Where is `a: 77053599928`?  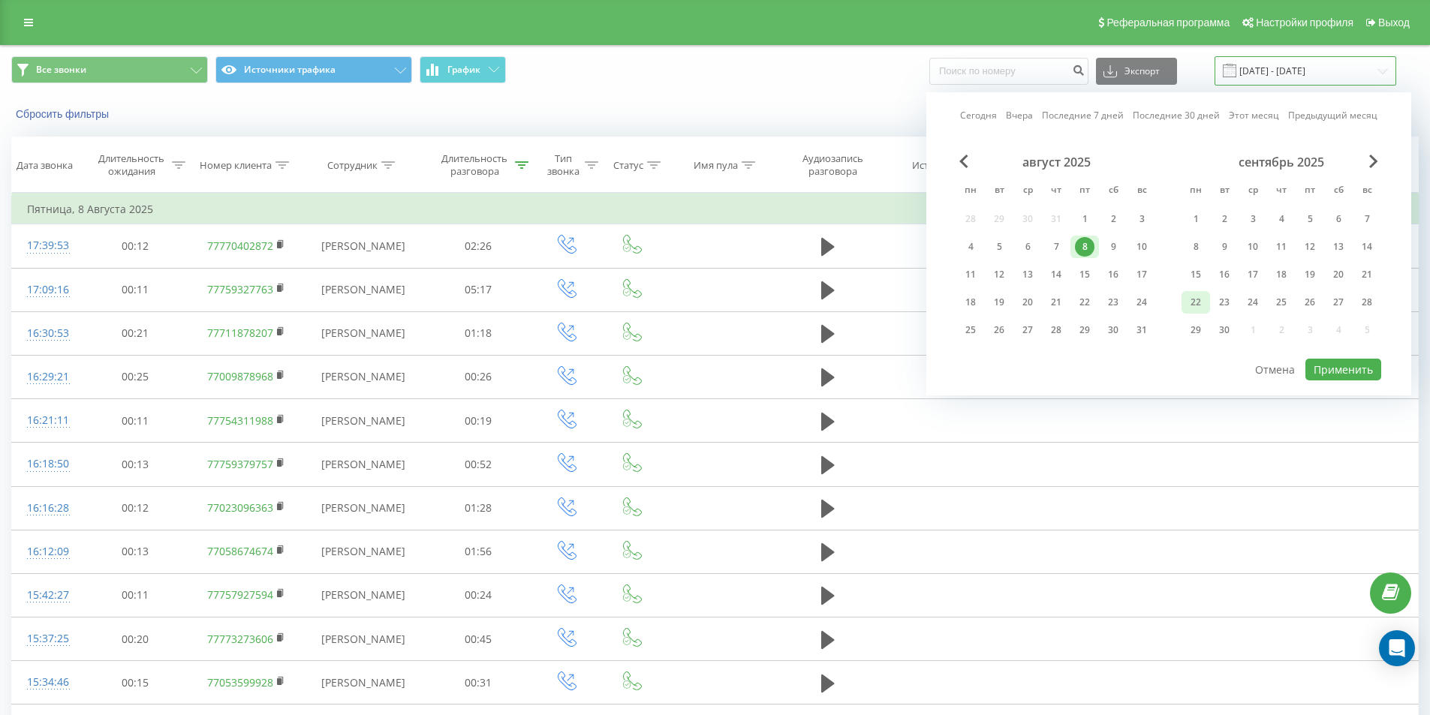 a: 77053599928 is located at coordinates (240, 682).